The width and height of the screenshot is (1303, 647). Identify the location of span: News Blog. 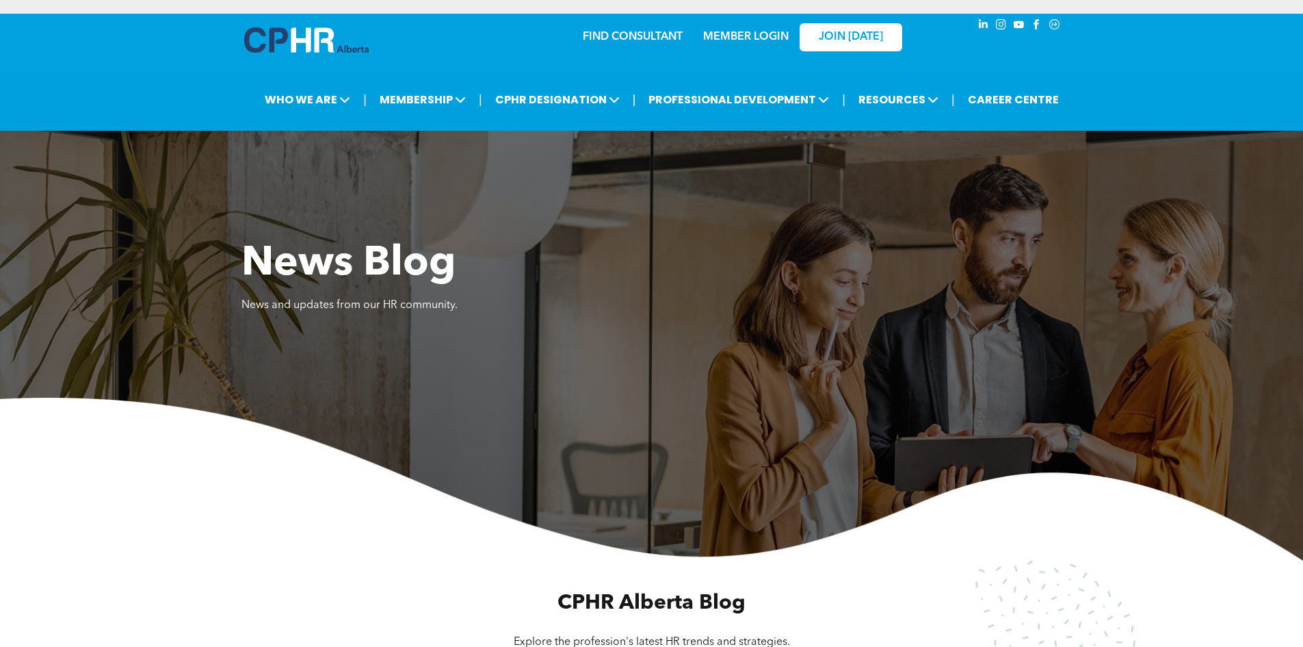
(348, 264).